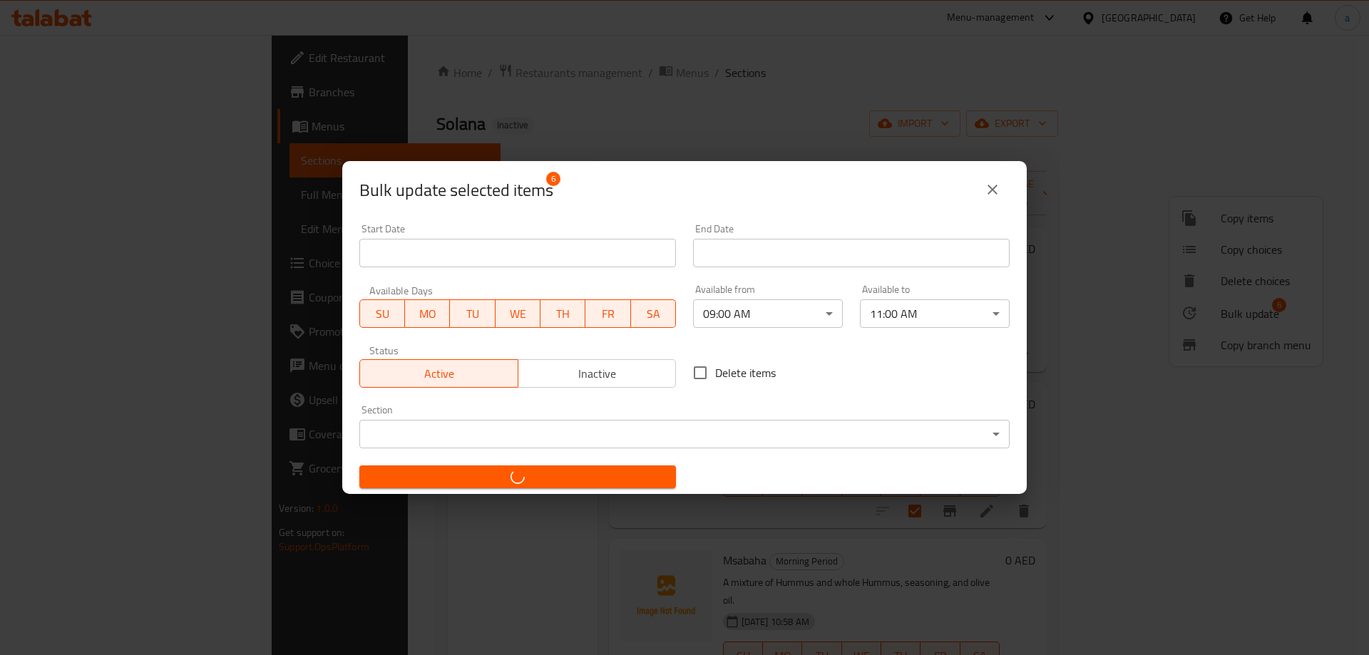  What do you see at coordinates (745, 373) in the screenshot?
I see `span: Delete items` at bounding box center [745, 373].